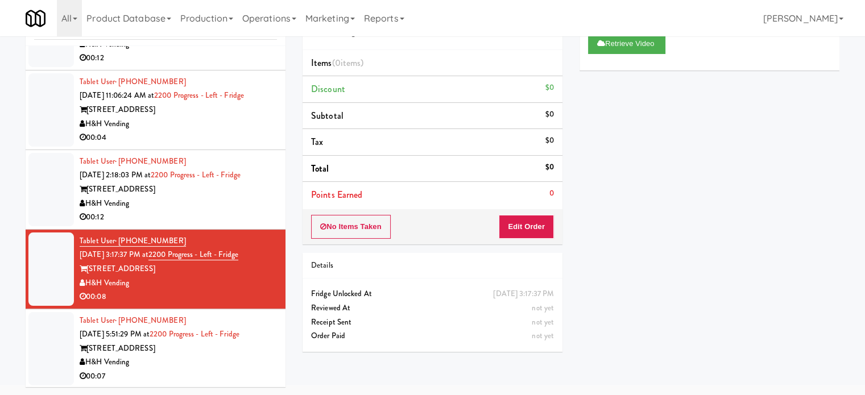 Image resolution: width=865 pixels, height=395 pixels. What do you see at coordinates (328, 89) in the screenshot?
I see `span: Discount` at bounding box center [328, 89].